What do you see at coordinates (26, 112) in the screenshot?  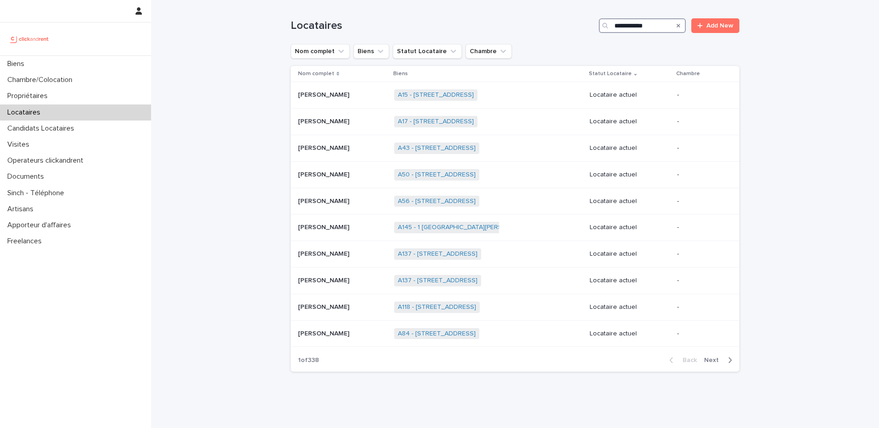 I see `p: Locataires` at bounding box center [26, 112].